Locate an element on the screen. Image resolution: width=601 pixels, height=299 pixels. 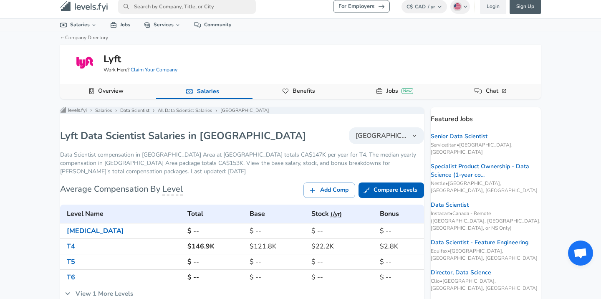
p: All Data Scientist Salaries is located at coordinates (185, 111).